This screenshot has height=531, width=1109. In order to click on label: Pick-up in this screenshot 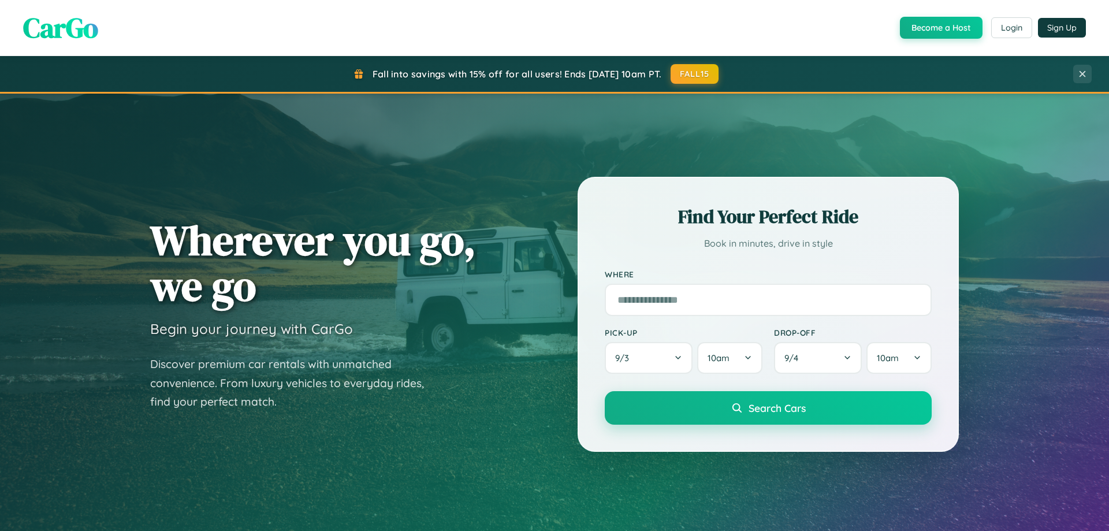, I will do `click(683, 332)`.